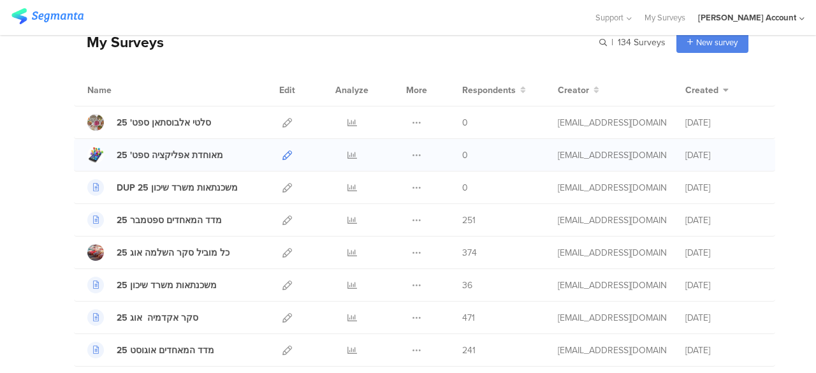  What do you see at coordinates (494, 90) in the screenshot?
I see `button: Respondents` at bounding box center [494, 90].